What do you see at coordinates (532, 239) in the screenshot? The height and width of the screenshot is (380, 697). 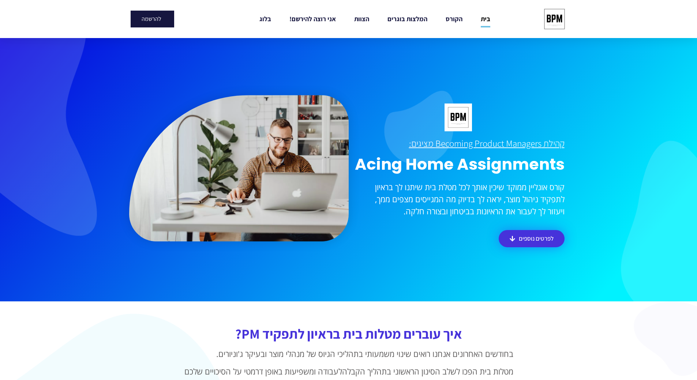 I see `a: לפרטים נוספים` at bounding box center [532, 239].